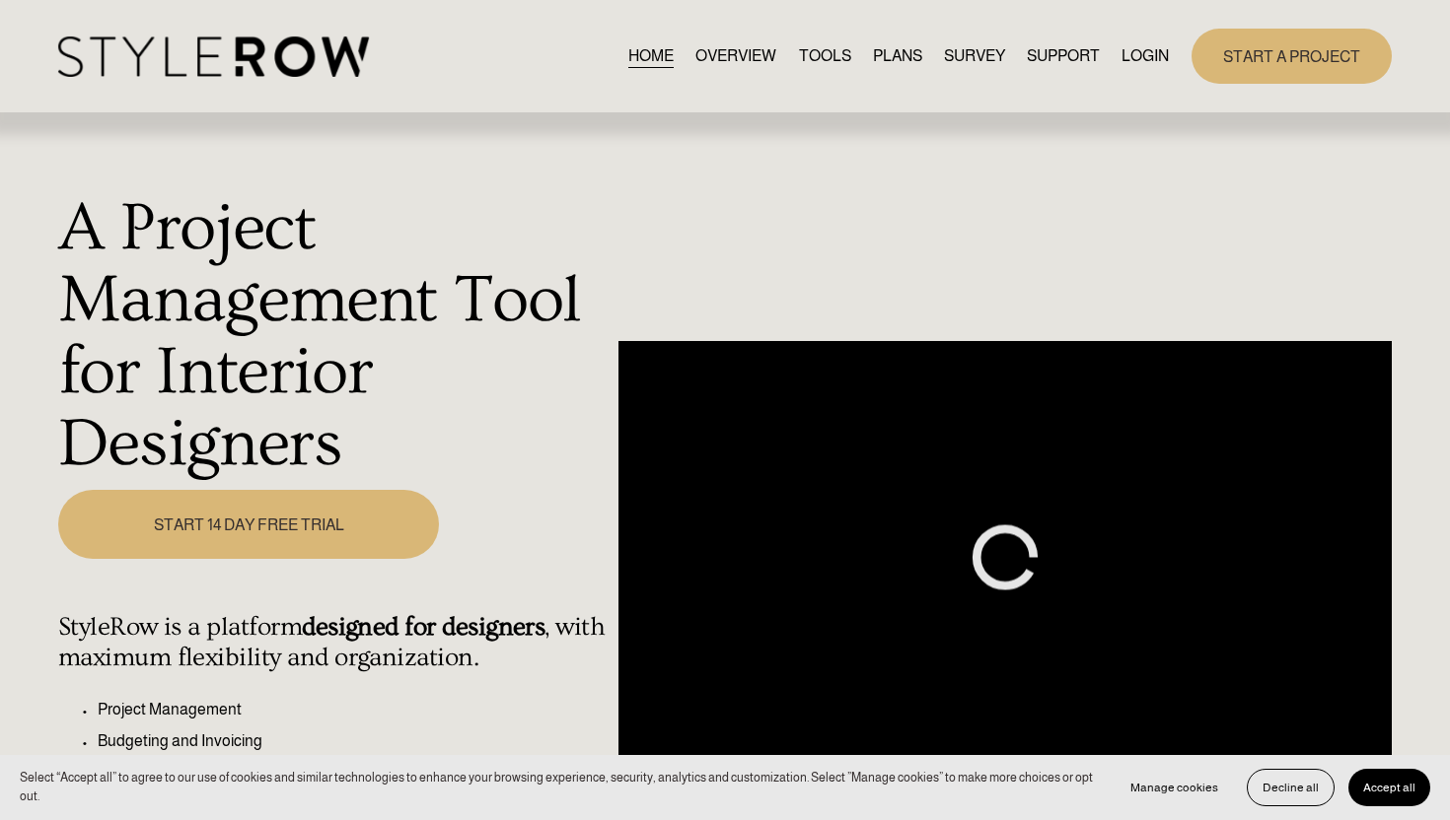  Describe the element at coordinates (1291, 55) in the screenshot. I see `a: START A PROJECT` at that location.